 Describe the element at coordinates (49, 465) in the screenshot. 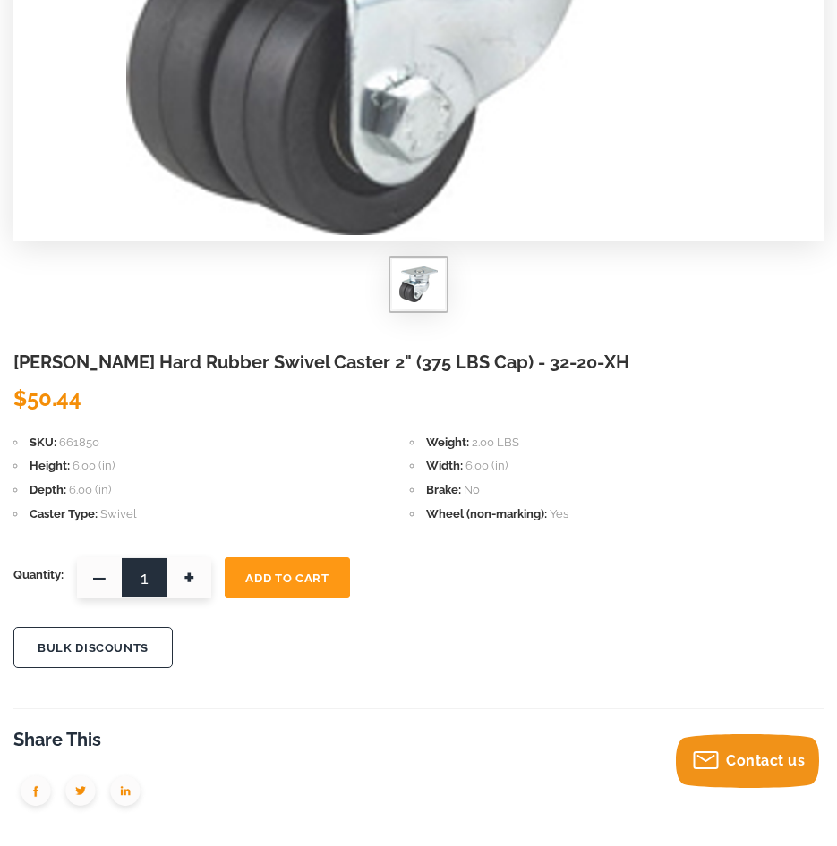

I see `span: Height` at that location.